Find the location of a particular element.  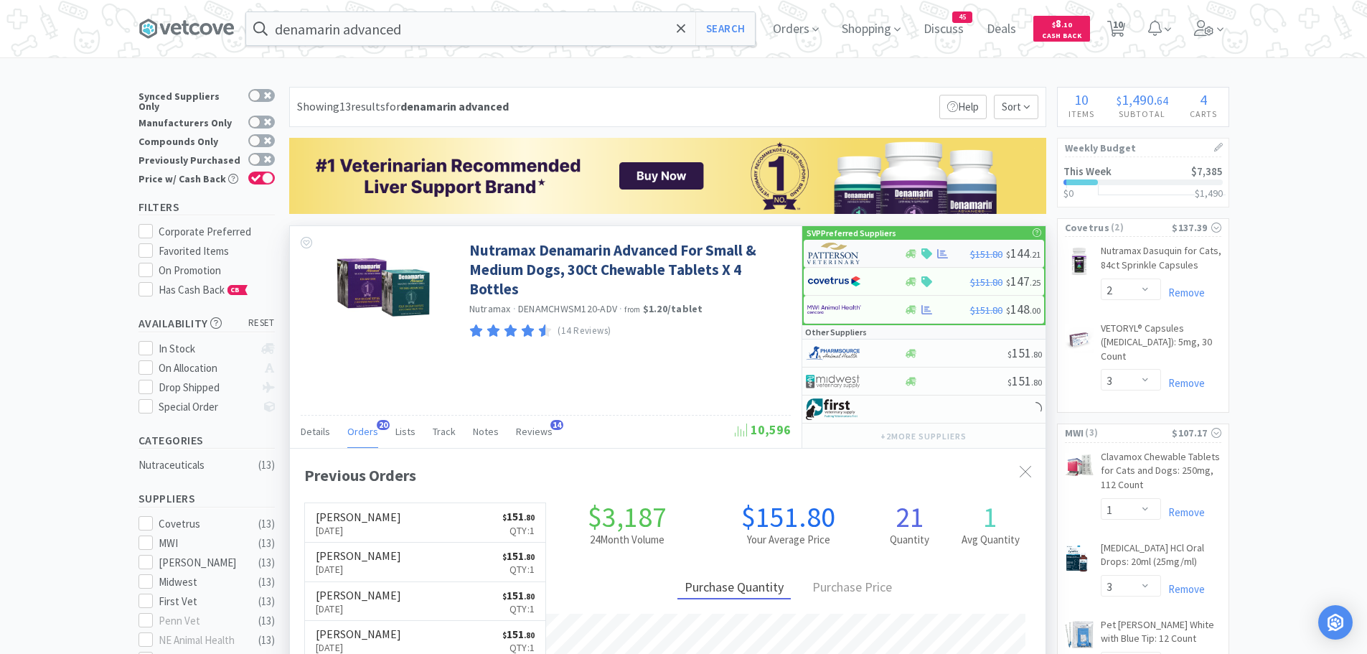

span: MWI is located at coordinates (1074, 433).